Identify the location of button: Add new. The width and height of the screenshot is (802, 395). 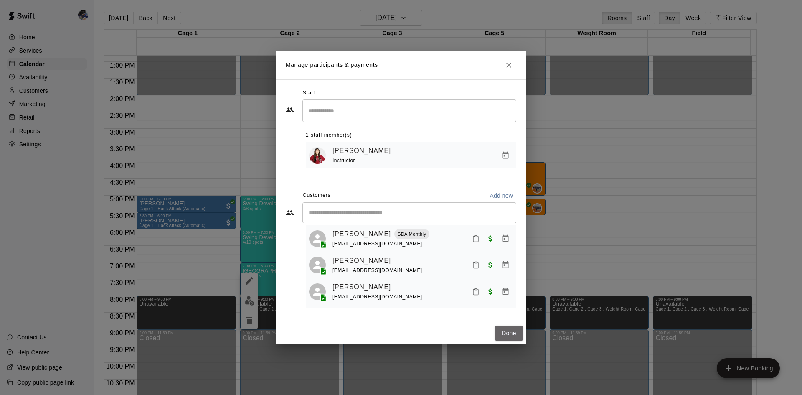
(501, 196).